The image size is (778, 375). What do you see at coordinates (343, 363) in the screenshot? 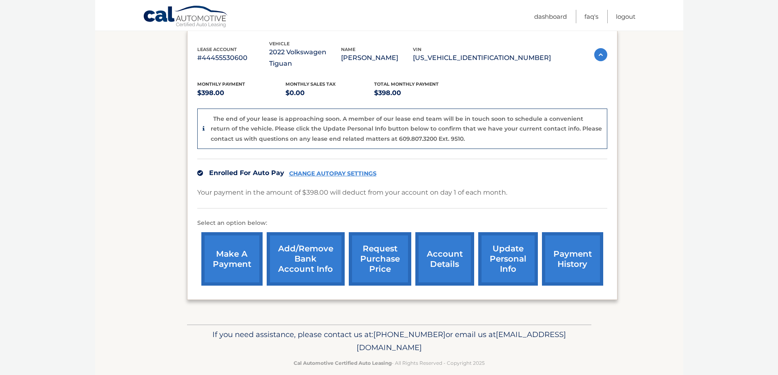
I see `strong: Cal Automotive Certified Auto Leasing` at bounding box center [343, 363].